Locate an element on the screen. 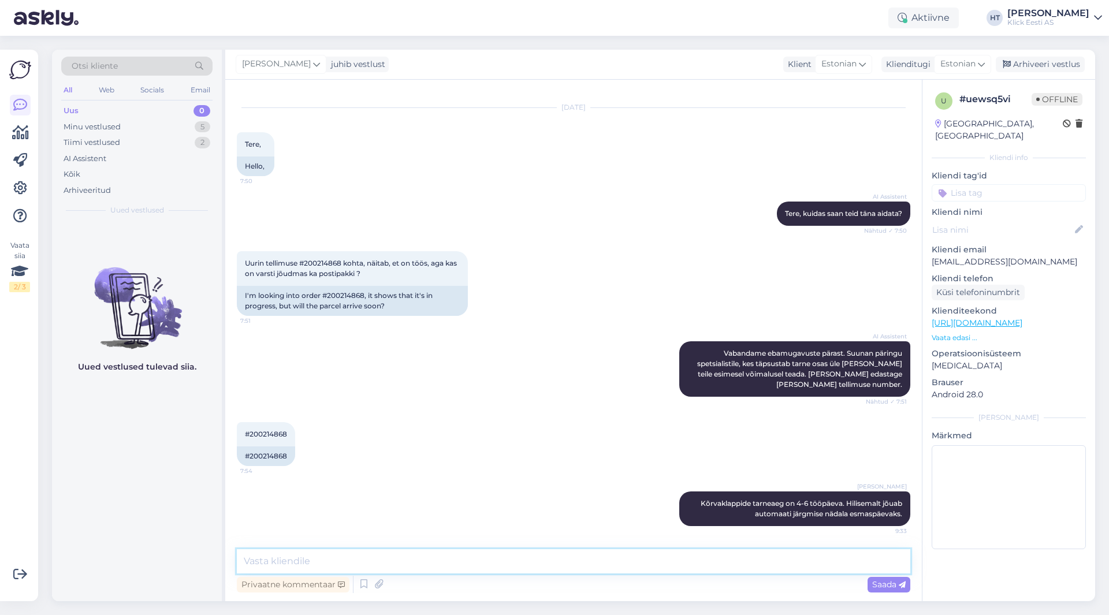 This screenshot has height=615, width=1109. div: 2 / 3 is located at coordinates (20, 287).